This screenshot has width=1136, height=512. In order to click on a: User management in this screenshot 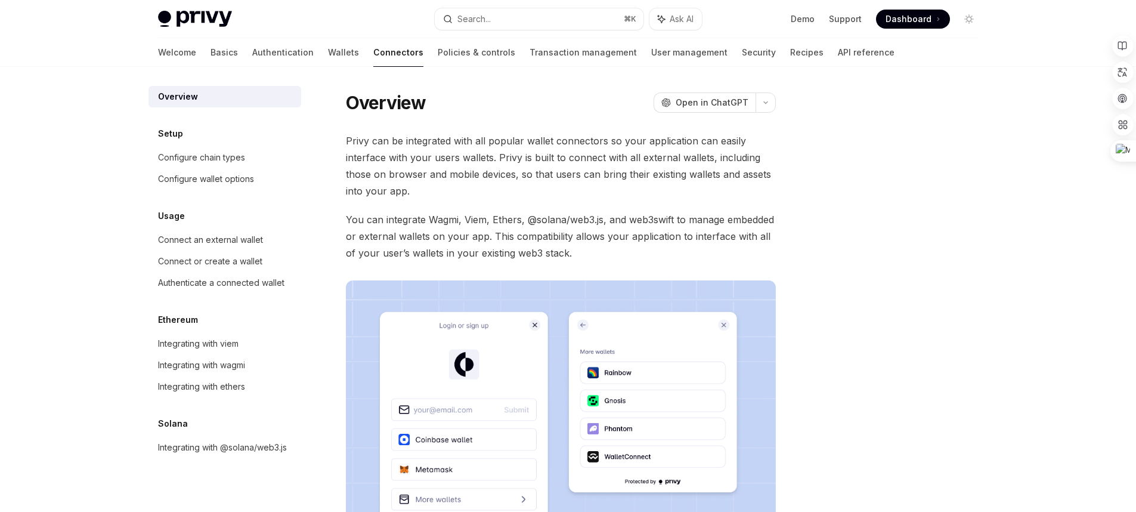, I will do `click(689, 52)`.